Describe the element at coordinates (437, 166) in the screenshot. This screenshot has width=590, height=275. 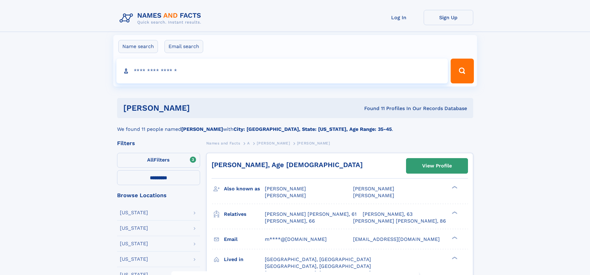
I see `div: View Profile` at that location.